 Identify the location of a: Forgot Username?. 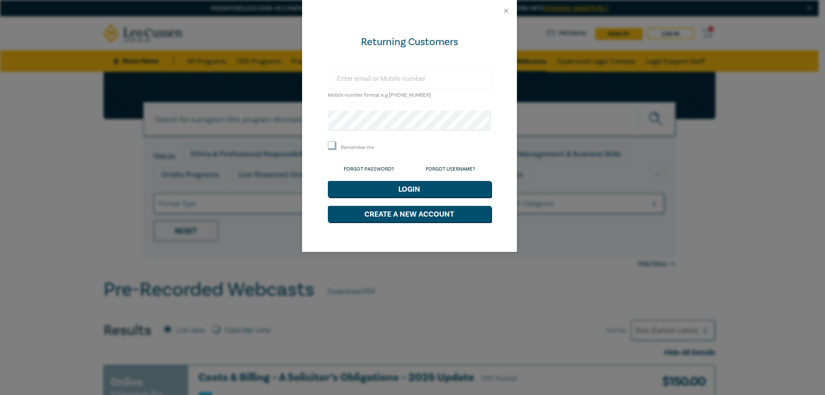
(451, 169).